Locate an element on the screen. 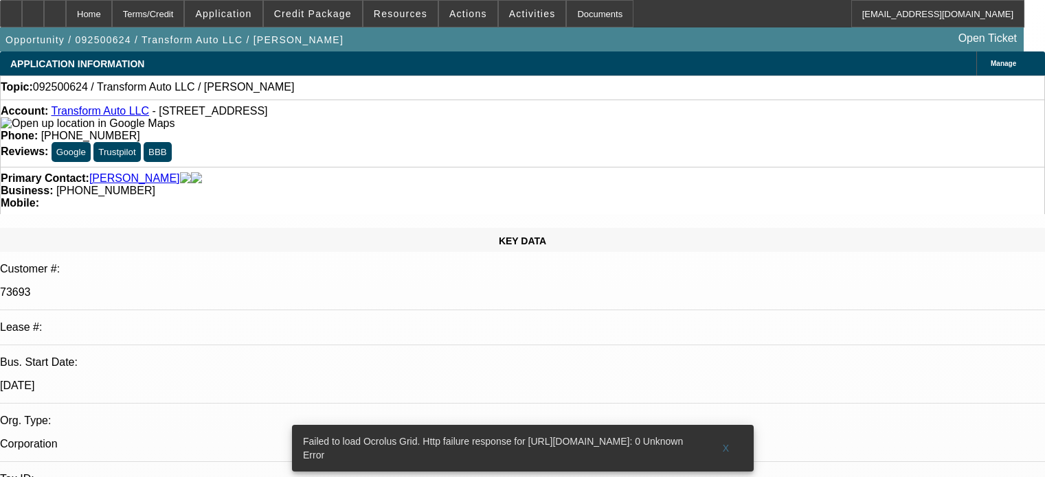  a: Open Ticket is located at coordinates (987, 38).